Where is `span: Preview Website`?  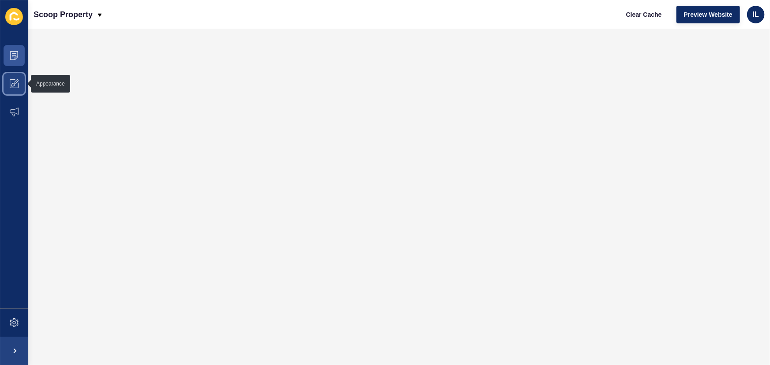
span: Preview Website is located at coordinates (708, 15).